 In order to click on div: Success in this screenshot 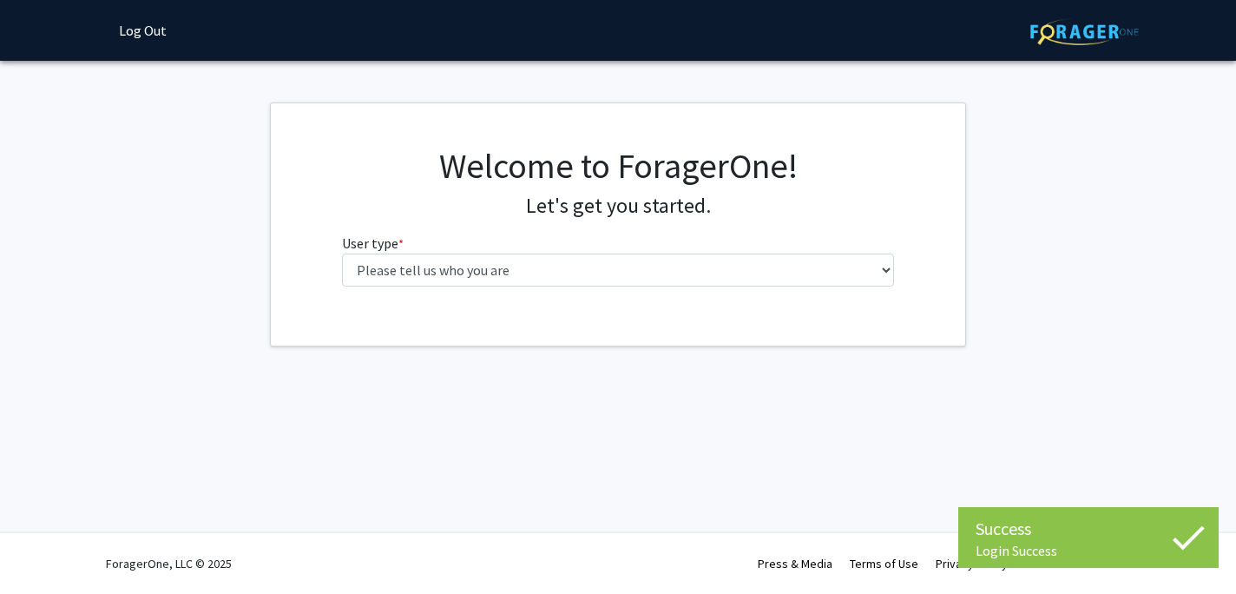, I will do `click(1089, 529)`.